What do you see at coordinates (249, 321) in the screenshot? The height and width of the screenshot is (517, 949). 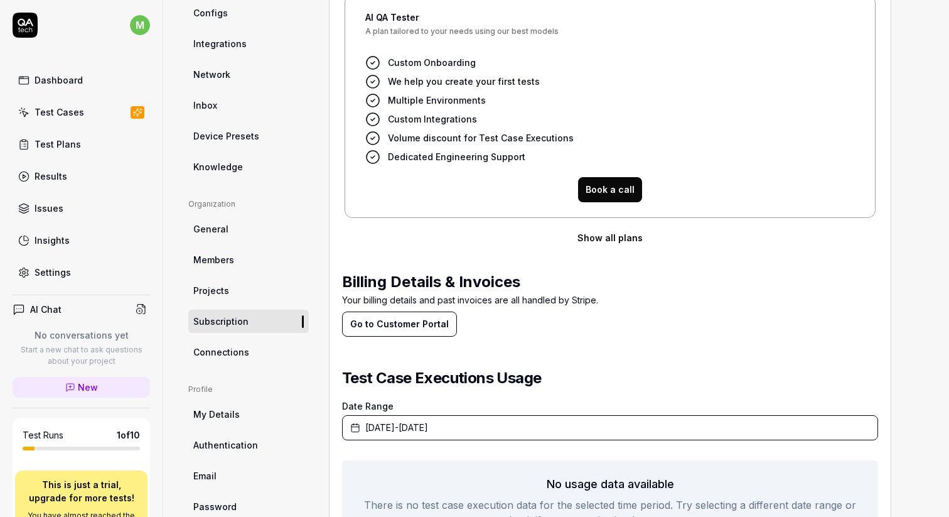 I see `a: Subscription` at bounding box center [249, 321].